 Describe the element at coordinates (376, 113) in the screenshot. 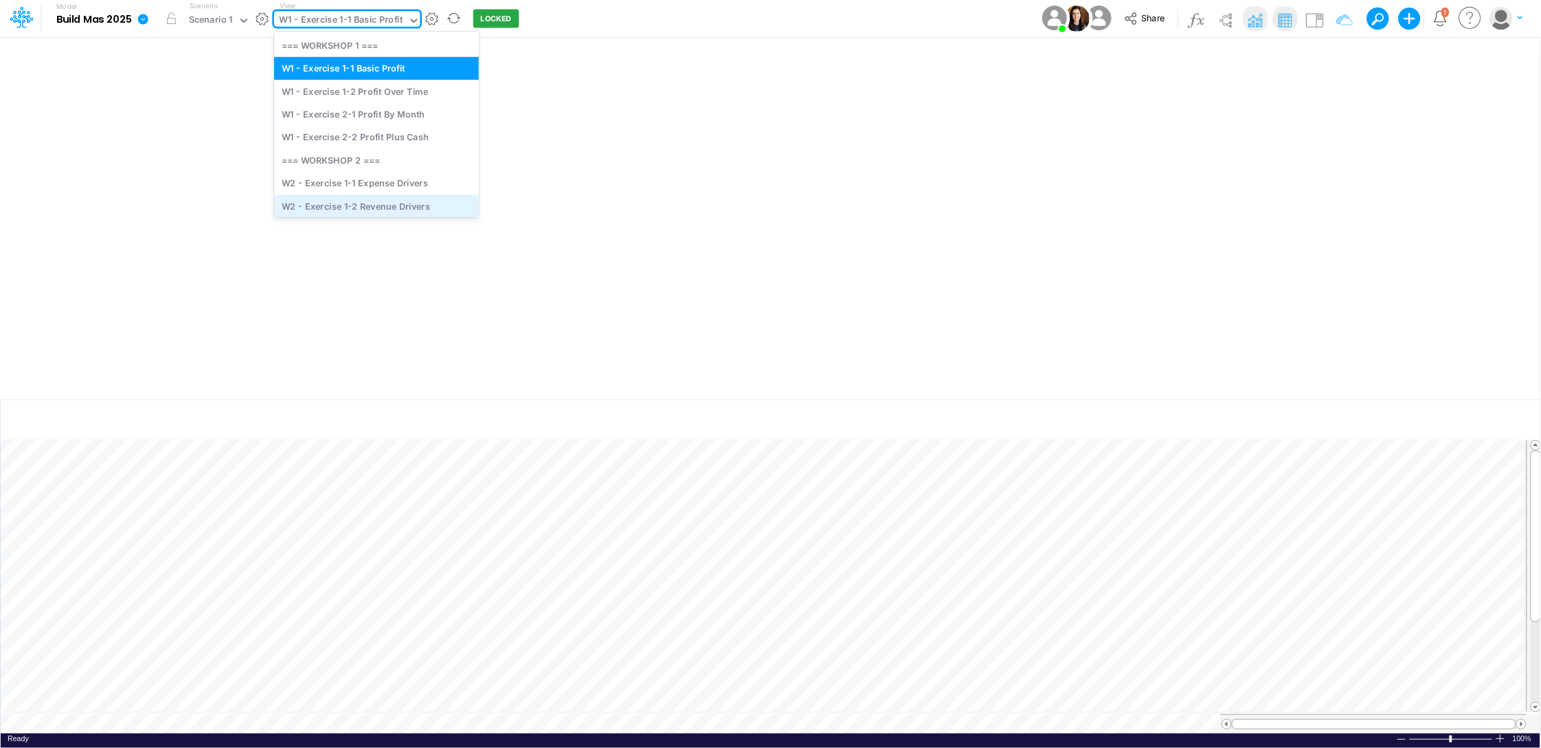

I see `div: W1 - Exercise 2-1 Profit By Month` at that location.